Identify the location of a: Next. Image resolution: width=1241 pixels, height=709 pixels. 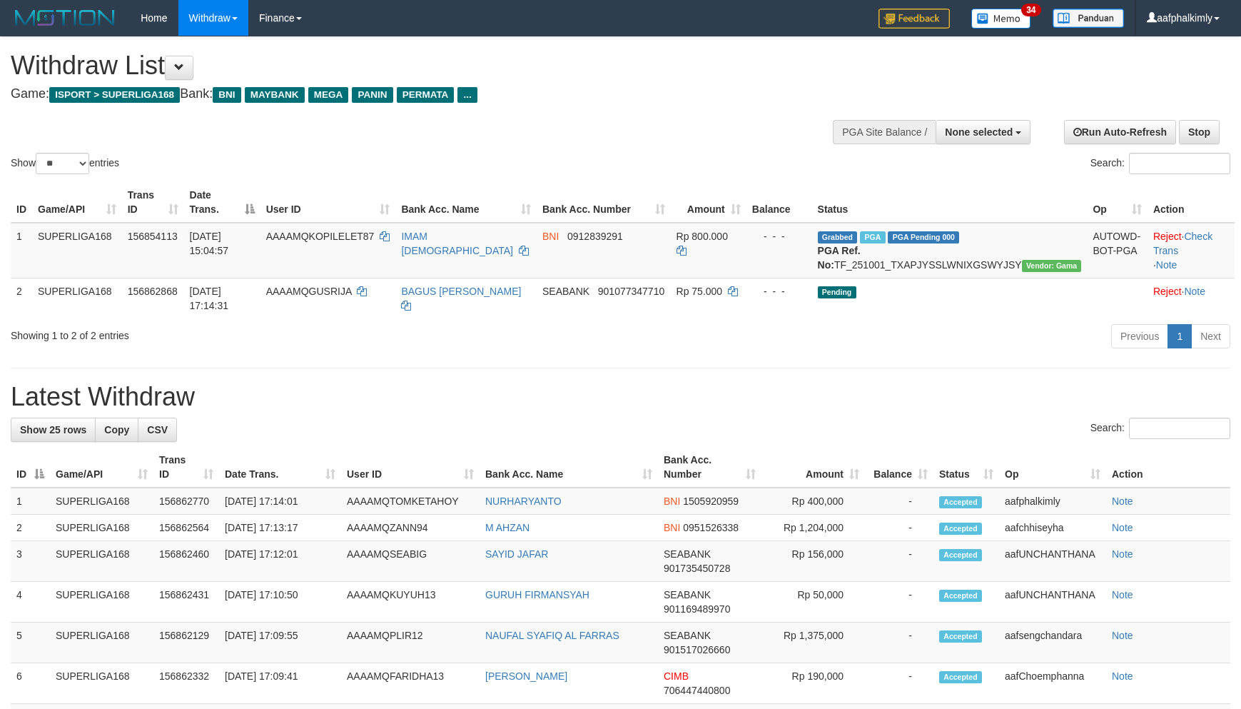
(1210, 336).